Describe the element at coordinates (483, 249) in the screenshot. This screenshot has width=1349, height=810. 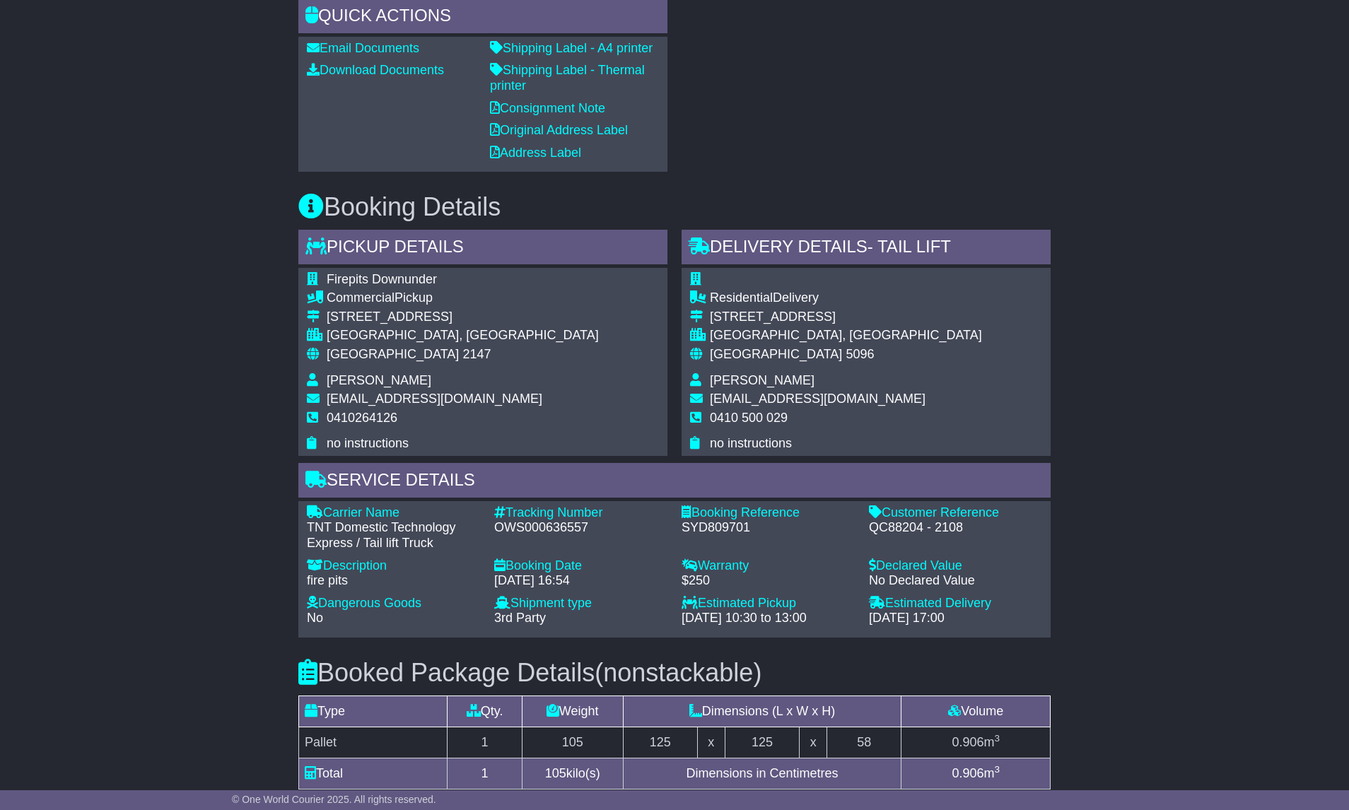
I see `div: Pickup Details` at that location.